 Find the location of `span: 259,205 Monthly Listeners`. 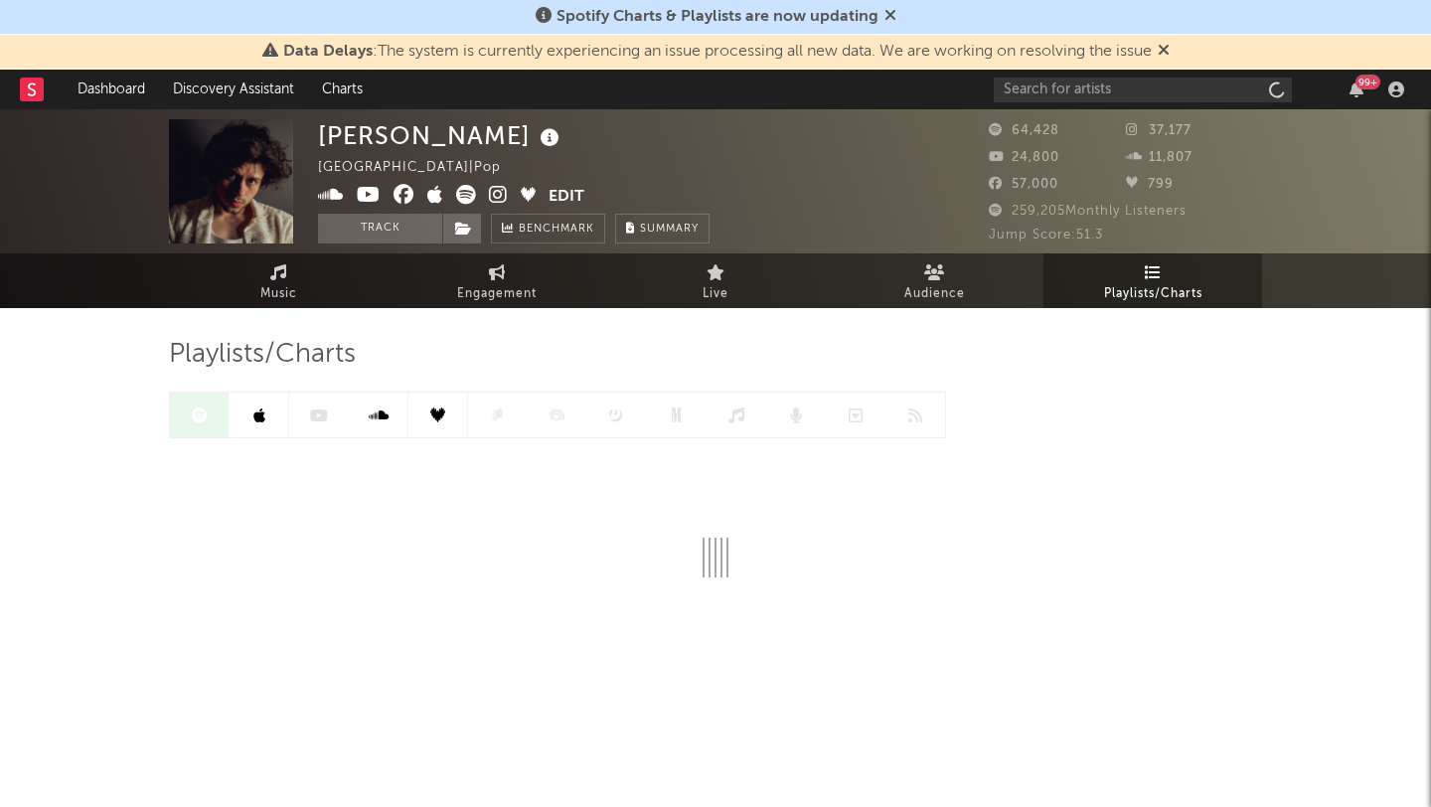

span: 259,205 Monthly Listeners is located at coordinates (1087, 211).